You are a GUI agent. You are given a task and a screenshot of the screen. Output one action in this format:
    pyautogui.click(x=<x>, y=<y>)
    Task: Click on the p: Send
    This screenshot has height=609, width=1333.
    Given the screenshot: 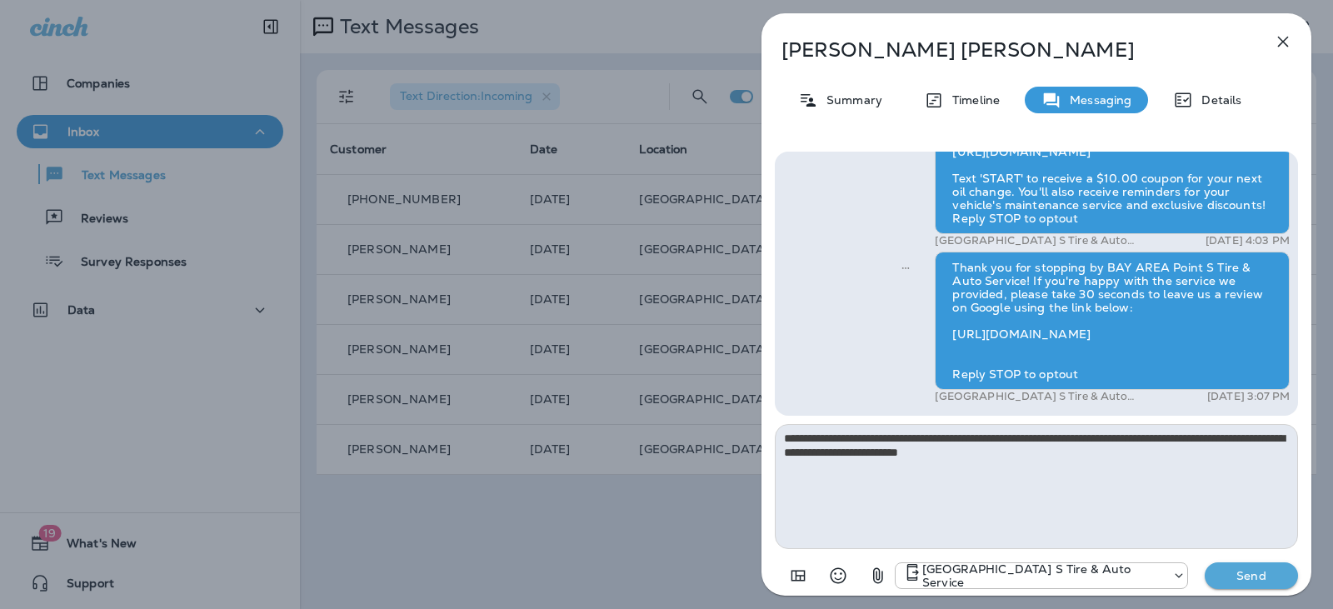 What is the action you would take?
    pyautogui.click(x=1251, y=576)
    